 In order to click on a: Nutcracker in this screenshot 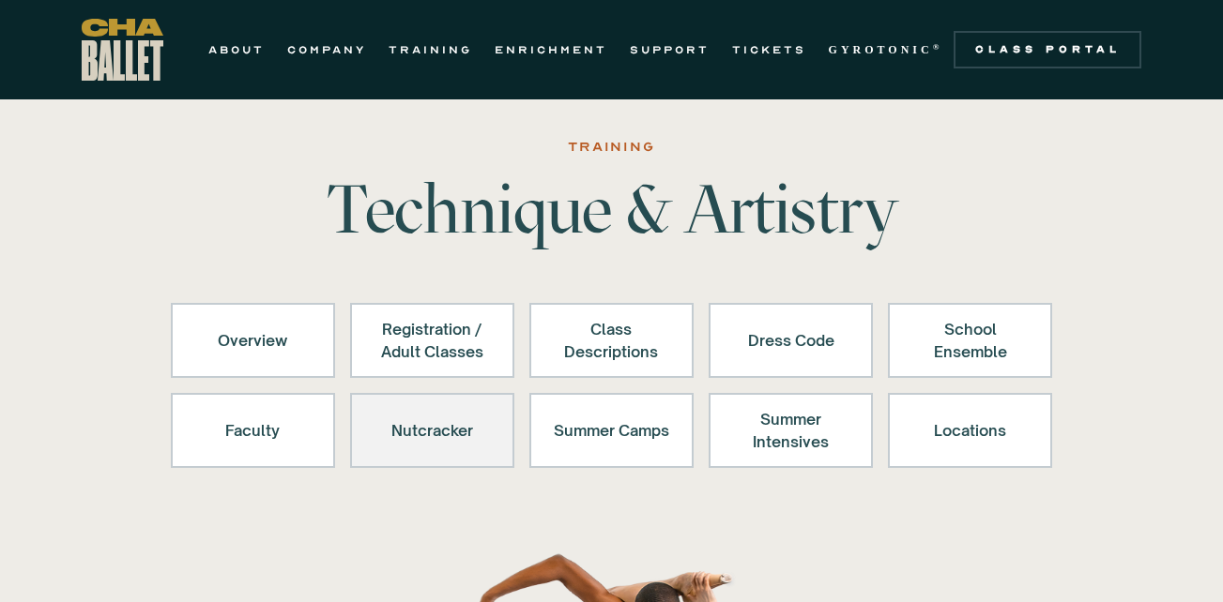, I will do `click(432, 431)`.